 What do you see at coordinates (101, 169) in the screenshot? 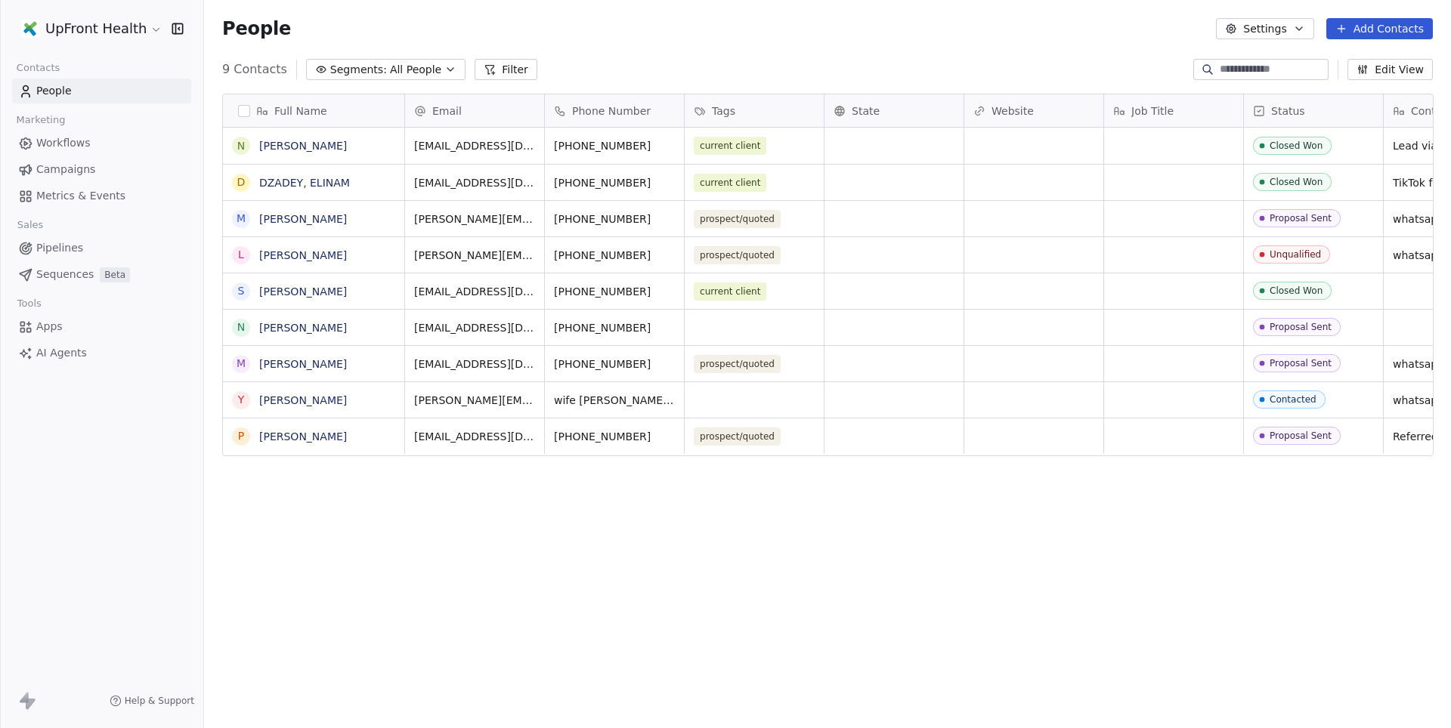
I see `a: Campaigns` at bounding box center [101, 169].